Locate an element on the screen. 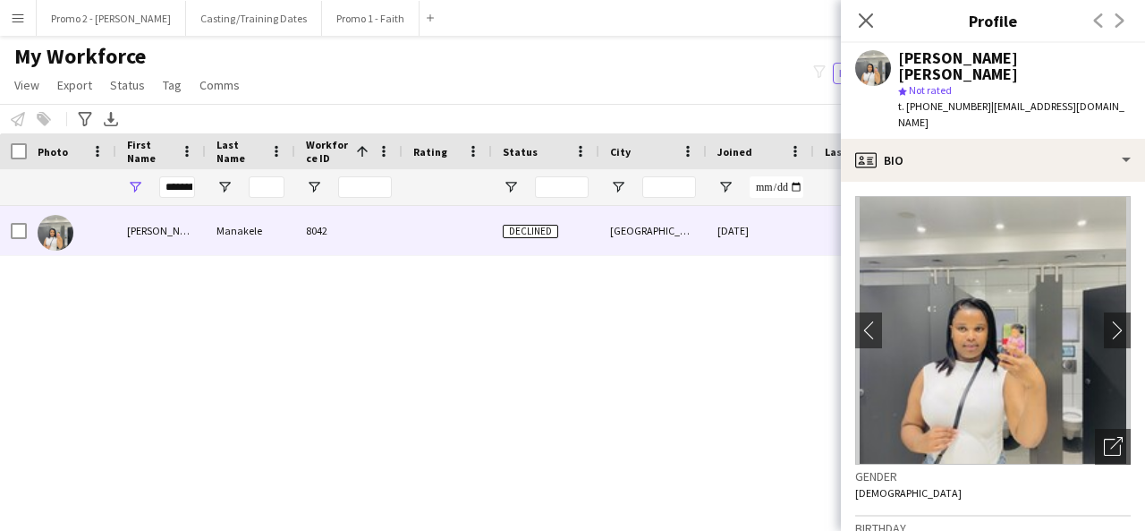  div: 8042 is located at coordinates (349, 230).